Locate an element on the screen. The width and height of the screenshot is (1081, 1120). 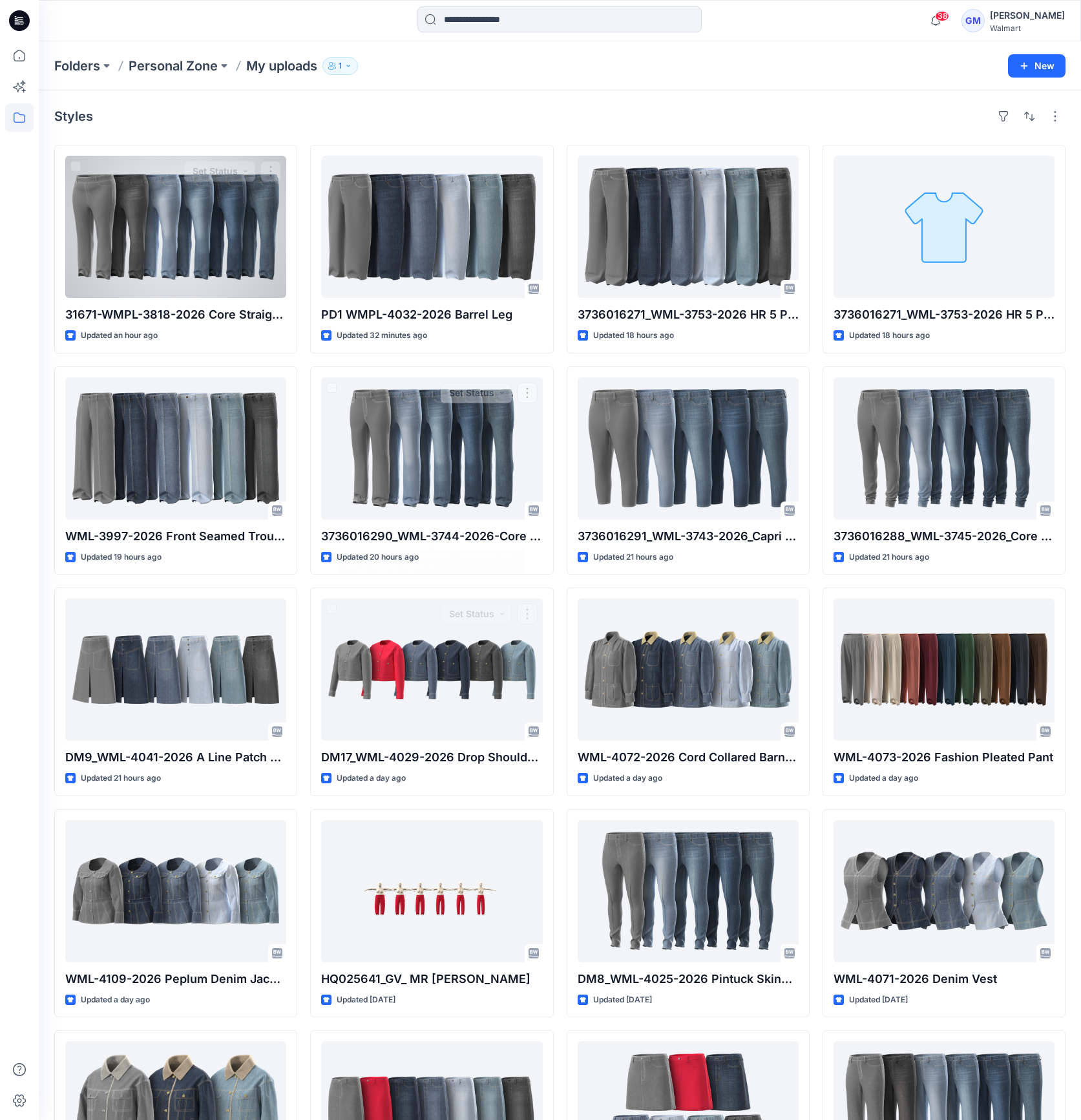
a: DM8_WML-4025-2026 Pintuck Skinny Jeans is located at coordinates (689, 891).